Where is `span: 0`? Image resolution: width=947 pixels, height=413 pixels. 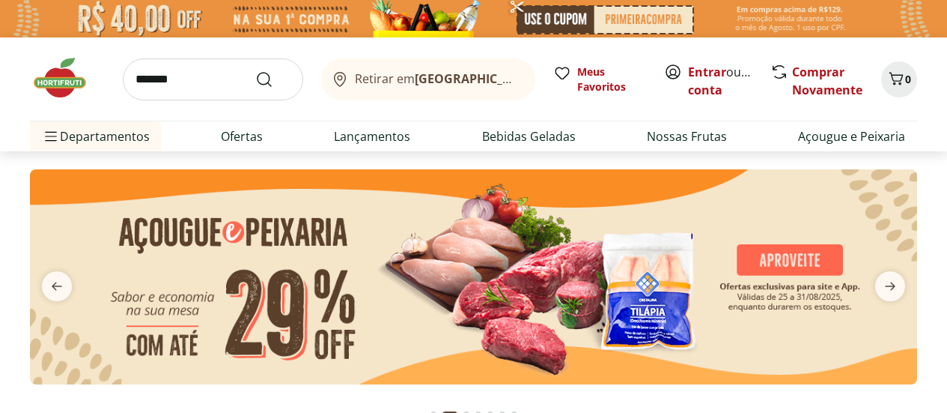 span: 0 is located at coordinates (909, 79).